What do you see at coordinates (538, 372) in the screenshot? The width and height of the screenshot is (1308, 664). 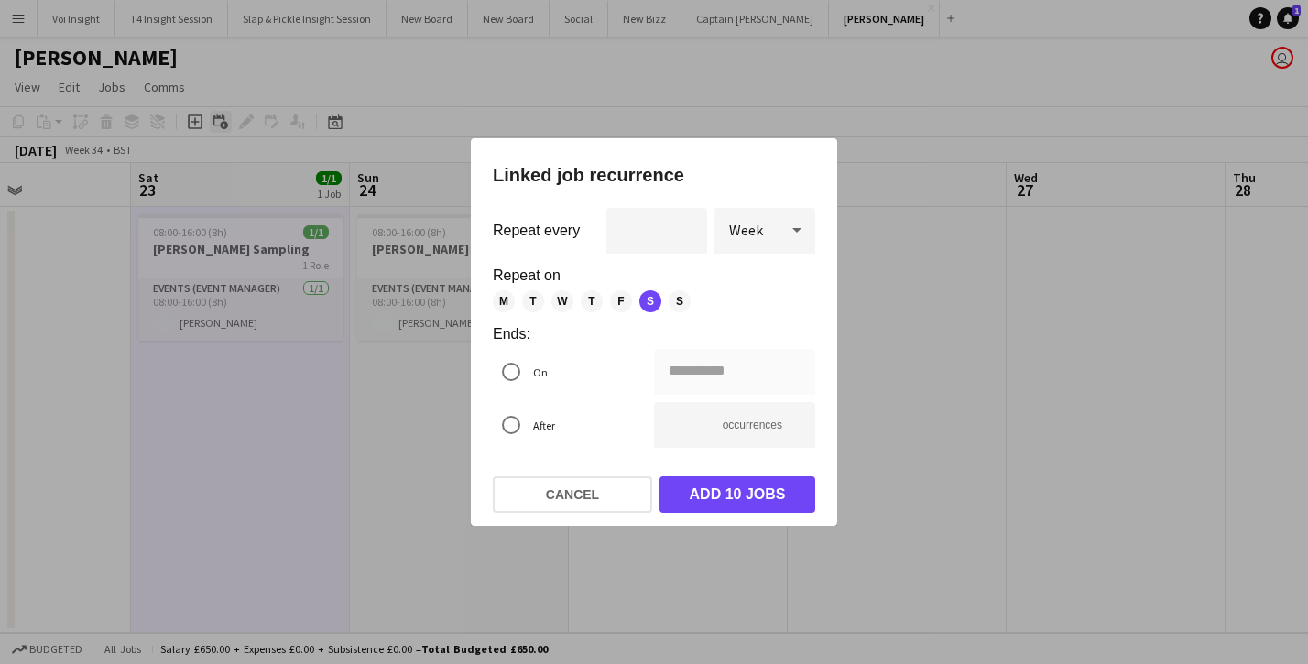 I see `label: On` at bounding box center [538, 372].